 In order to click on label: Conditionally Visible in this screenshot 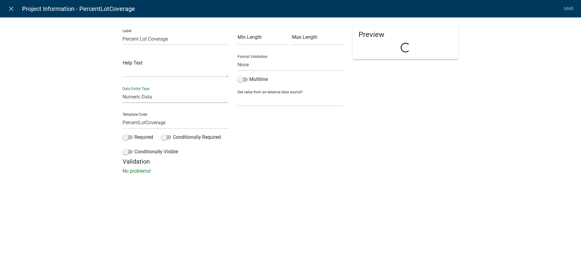, I will do `click(150, 152)`.